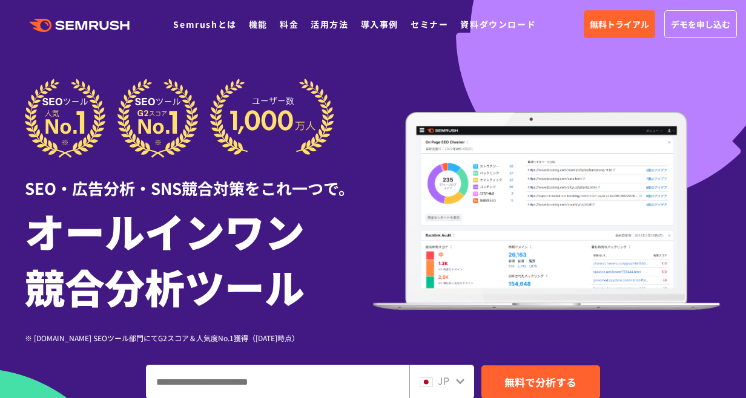 This screenshot has width=746, height=398. What do you see at coordinates (498, 24) in the screenshot?
I see `a: 資料ダウンロード` at bounding box center [498, 24].